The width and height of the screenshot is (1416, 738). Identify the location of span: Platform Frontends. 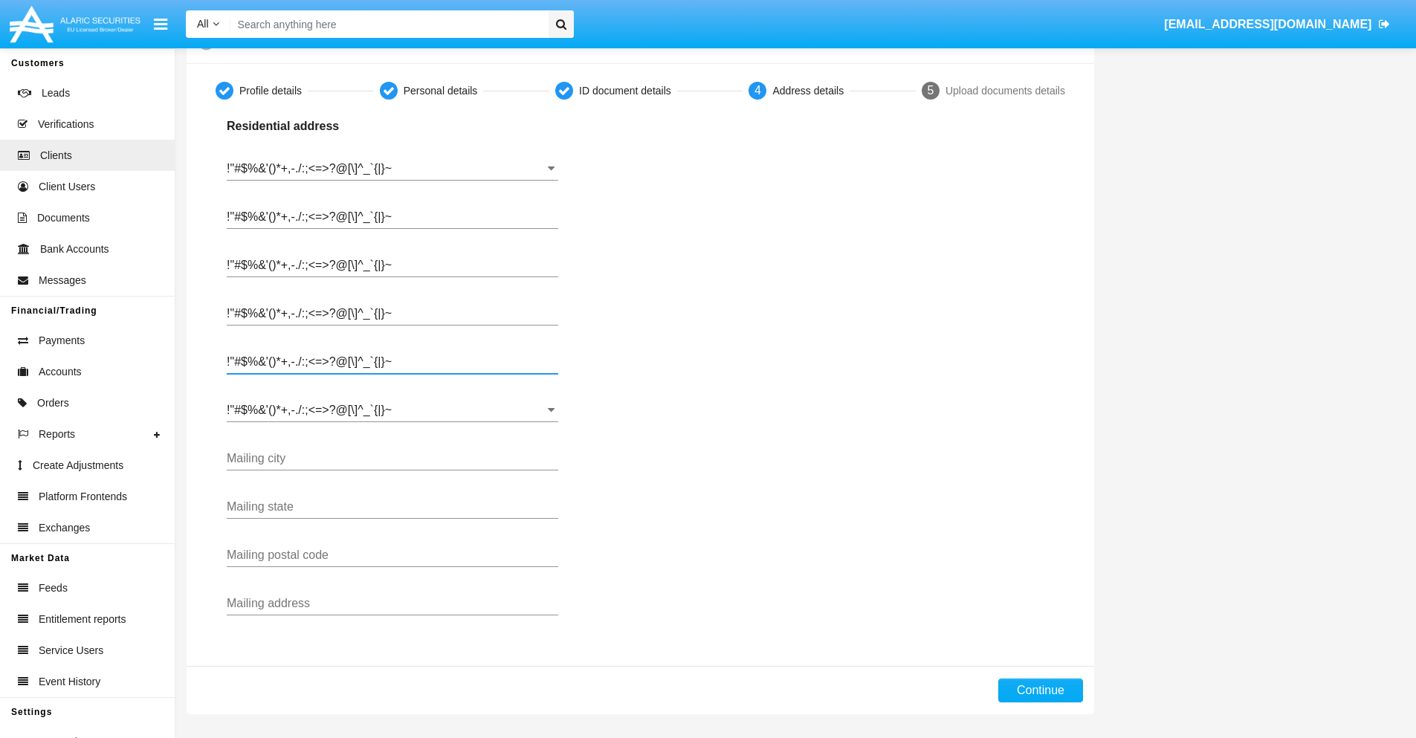
(82, 496).